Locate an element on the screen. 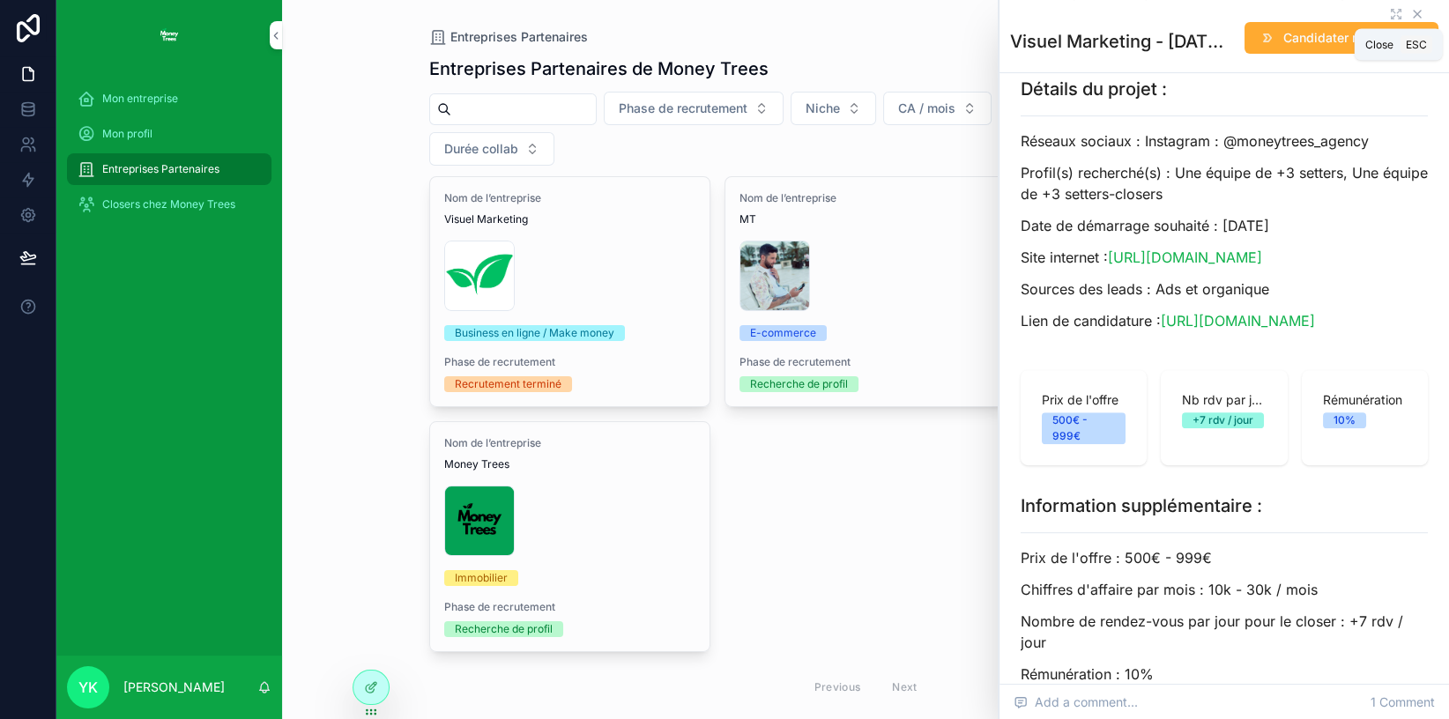 This screenshot has height=719, width=1449. div: 10% is located at coordinates (1344, 420).